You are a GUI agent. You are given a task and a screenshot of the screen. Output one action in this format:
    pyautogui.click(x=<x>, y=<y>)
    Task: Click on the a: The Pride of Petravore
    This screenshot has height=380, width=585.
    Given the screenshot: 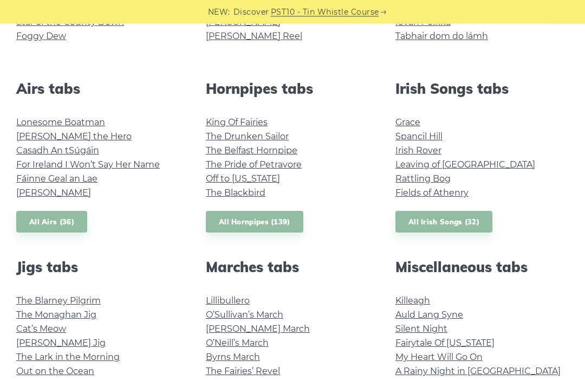 What is the action you would take?
    pyautogui.click(x=253, y=165)
    